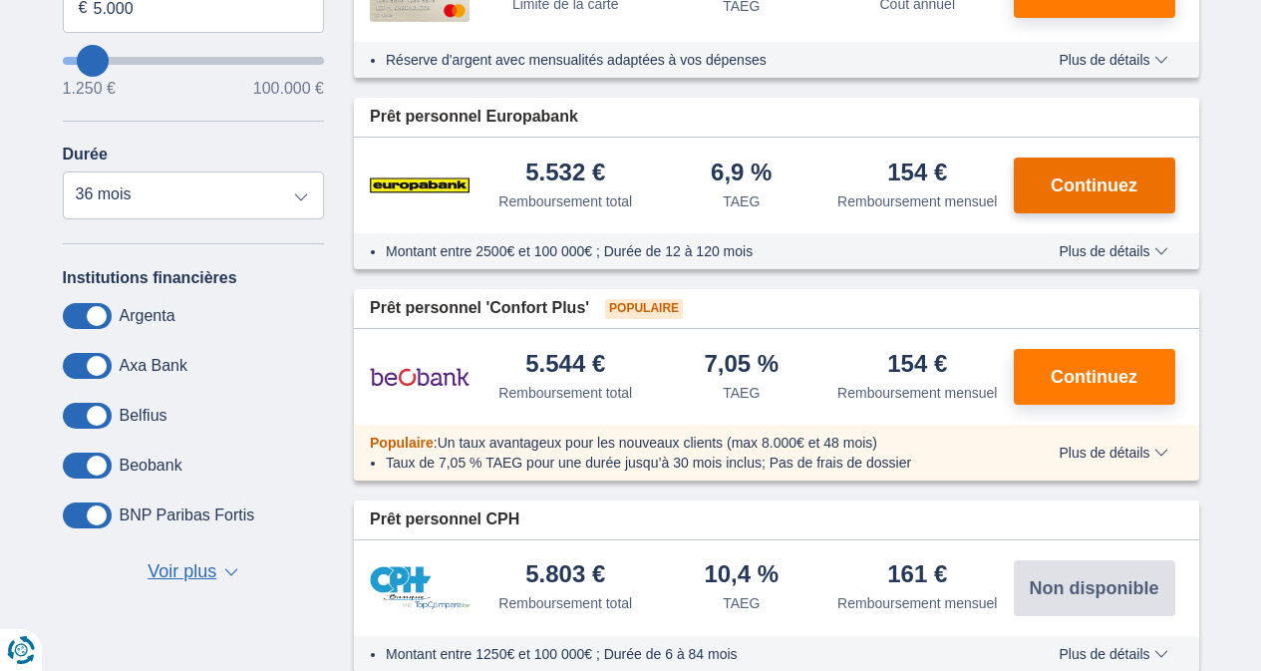  What do you see at coordinates (917, 575) in the screenshot?
I see `div: 161 €` at bounding box center [917, 575].